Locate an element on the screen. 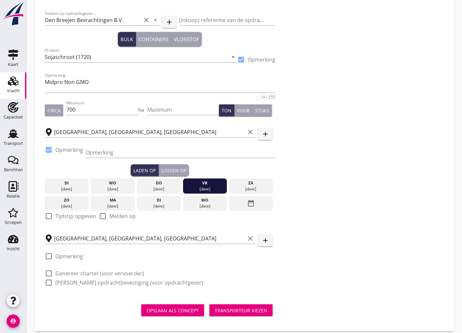  button: Vloeistof is located at coordinates (186, 39).